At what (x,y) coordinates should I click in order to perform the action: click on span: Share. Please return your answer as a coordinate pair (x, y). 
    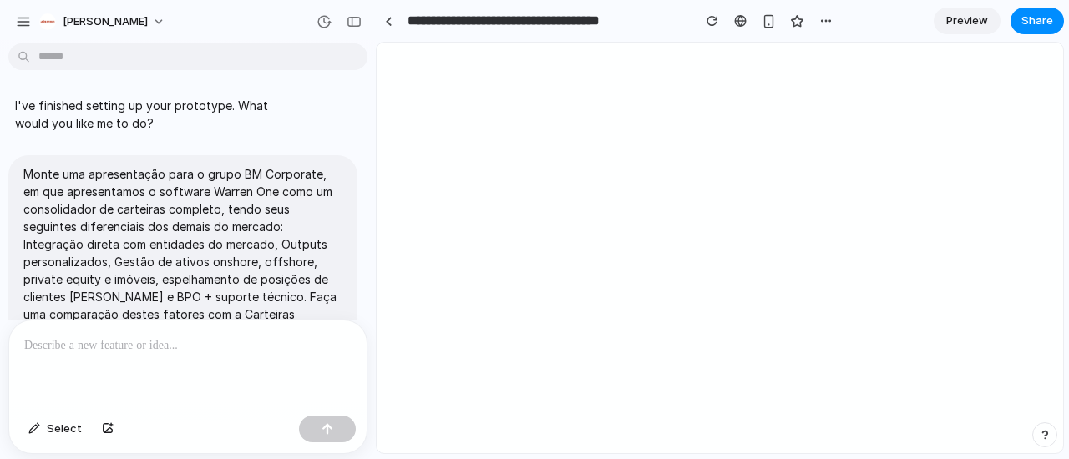
    Looking at the image, I should click on (1038, 21).